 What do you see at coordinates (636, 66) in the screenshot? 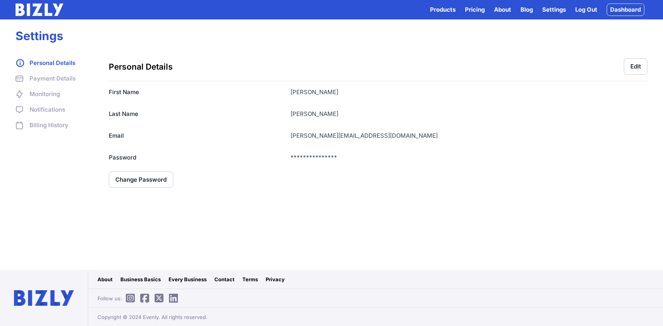
I see `button: Edit` at bounding box center [636, 66].